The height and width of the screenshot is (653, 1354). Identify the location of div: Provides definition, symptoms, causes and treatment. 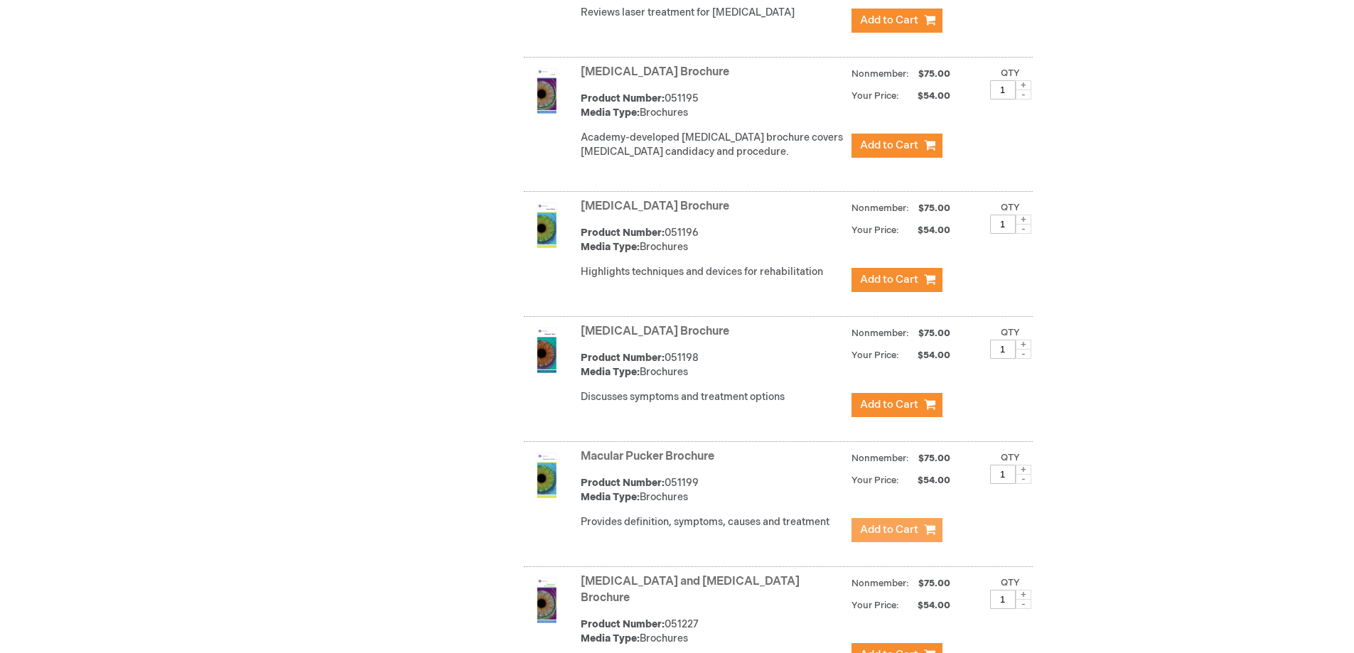
(712, 522).